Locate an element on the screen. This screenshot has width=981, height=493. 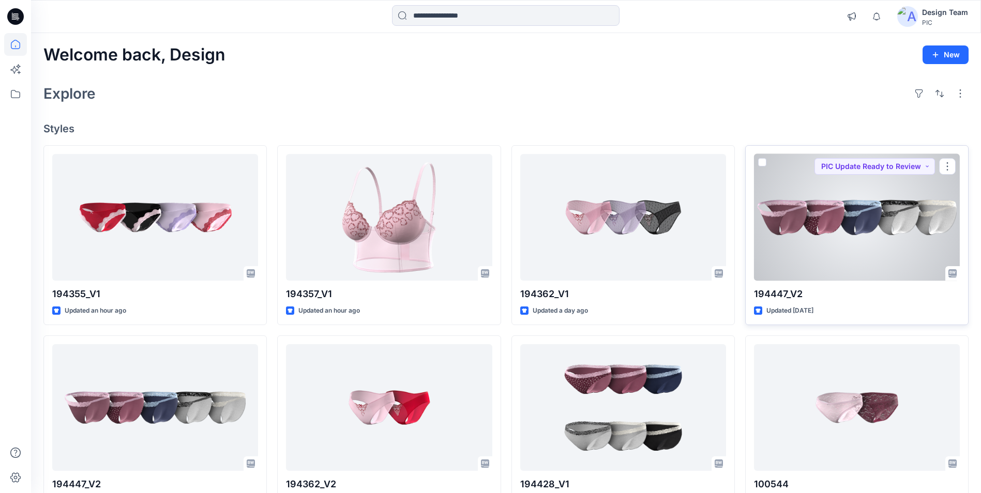
p: 194362_V1 is located at coordinates (623, 294).